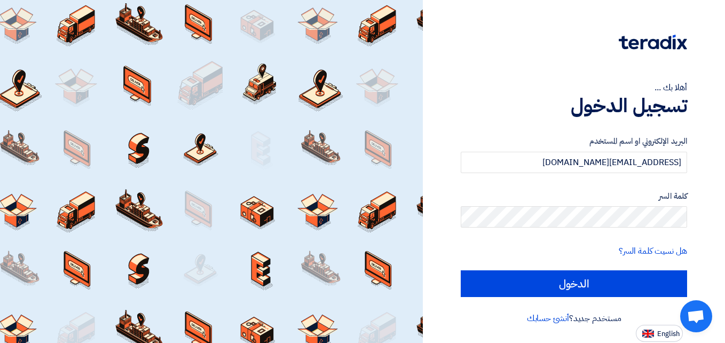 Image resolution: width=725 pixels, height=343 pixels. Describe the element at coordinates (574, 318) in the screenshot. I see `div: مستخدم جديد؟` at that location.